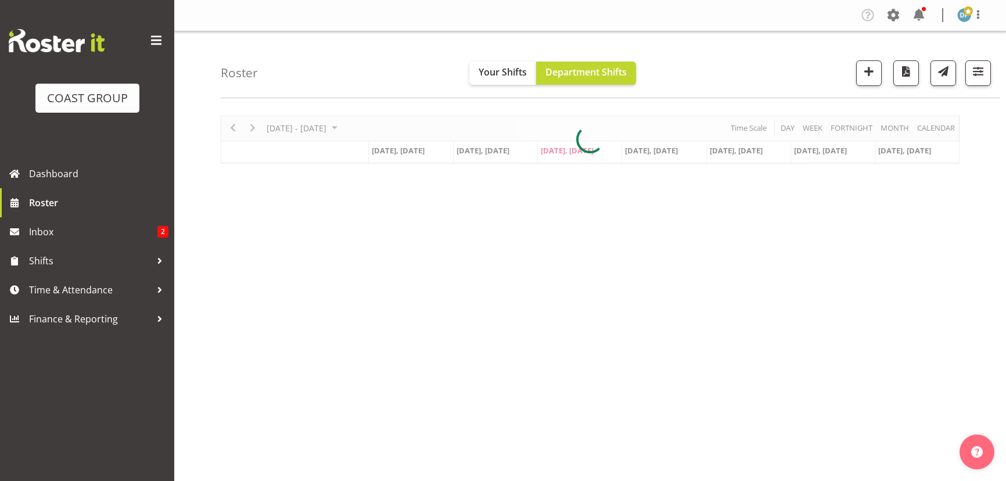  I want to click on span: Roster, so click(99, 203).